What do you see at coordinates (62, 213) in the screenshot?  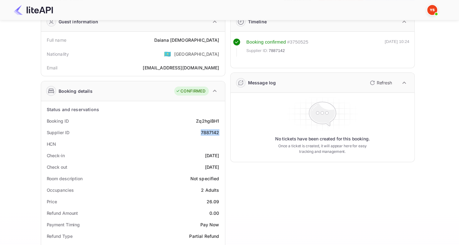 I see `div: Refund Amount` at bounding box center [62, 213].